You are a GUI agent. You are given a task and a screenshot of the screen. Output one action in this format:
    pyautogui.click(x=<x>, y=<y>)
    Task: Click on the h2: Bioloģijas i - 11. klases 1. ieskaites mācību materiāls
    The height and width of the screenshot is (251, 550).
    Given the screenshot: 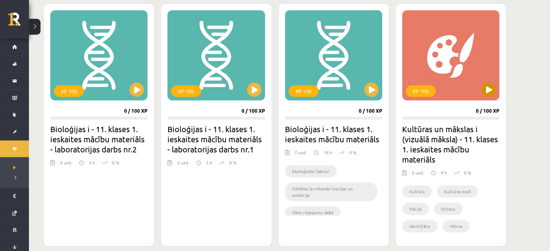 What is the action you would take?
    pyautogui.click(x=334, y=134)
    